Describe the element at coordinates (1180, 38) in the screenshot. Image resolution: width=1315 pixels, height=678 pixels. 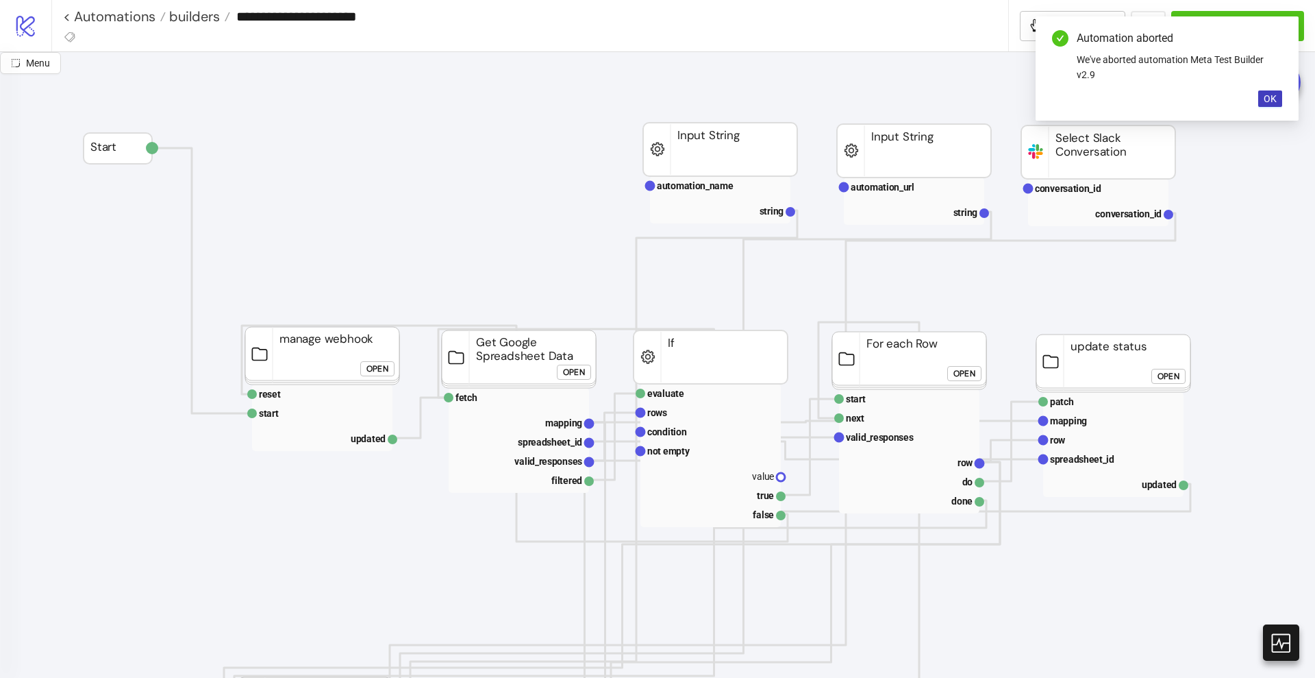
I see `div: Automation aborted` at that location.